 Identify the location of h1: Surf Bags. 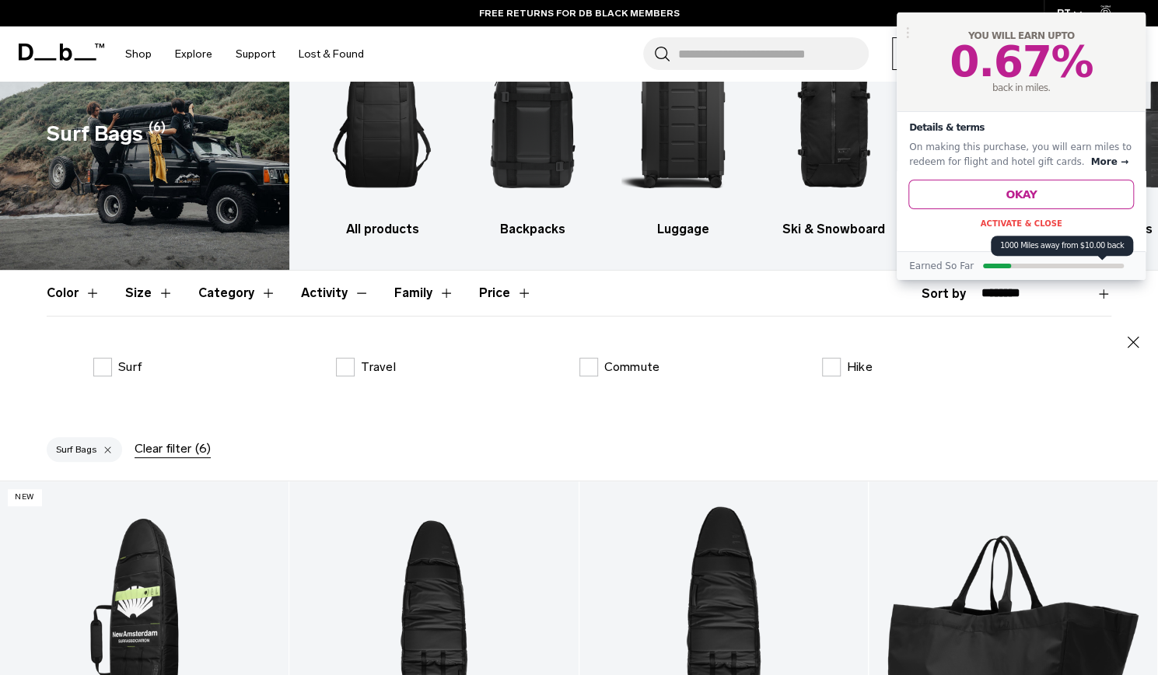
(95, 134).